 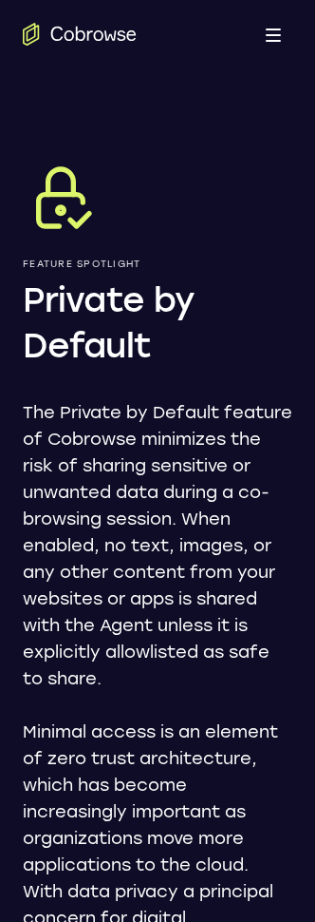 I want to click on img: Private by Default, so click(x=61, y=198).